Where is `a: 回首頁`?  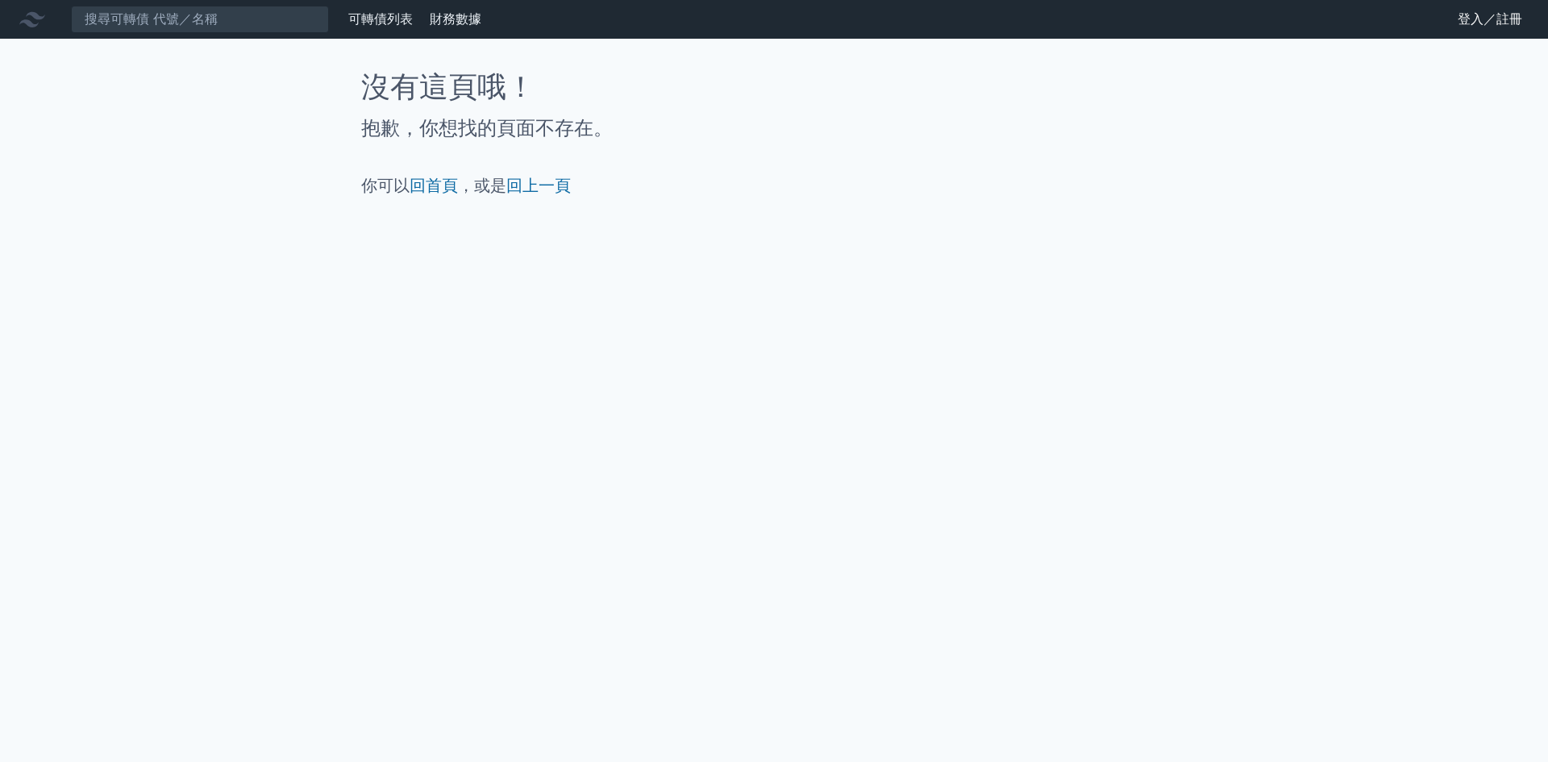 a: 回首頁 is located at coordinates (434, 185).